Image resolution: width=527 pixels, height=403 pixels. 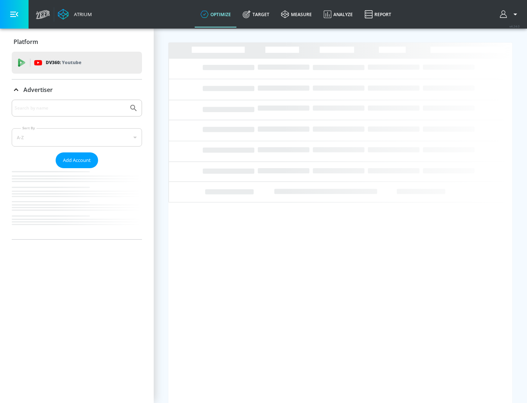 What do you see at coordinates (297, 14) in the screenshot?
I see `a: measure` at bounding box center [297, 14].